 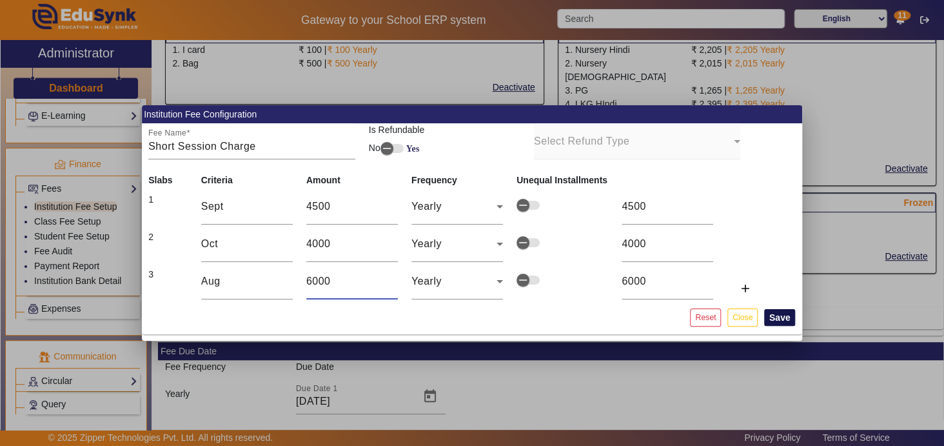 What do you see at coordinates (397, 130) in the screenshot?
I see `mat-label: Is Refundable` at bounding box center [397, 130].